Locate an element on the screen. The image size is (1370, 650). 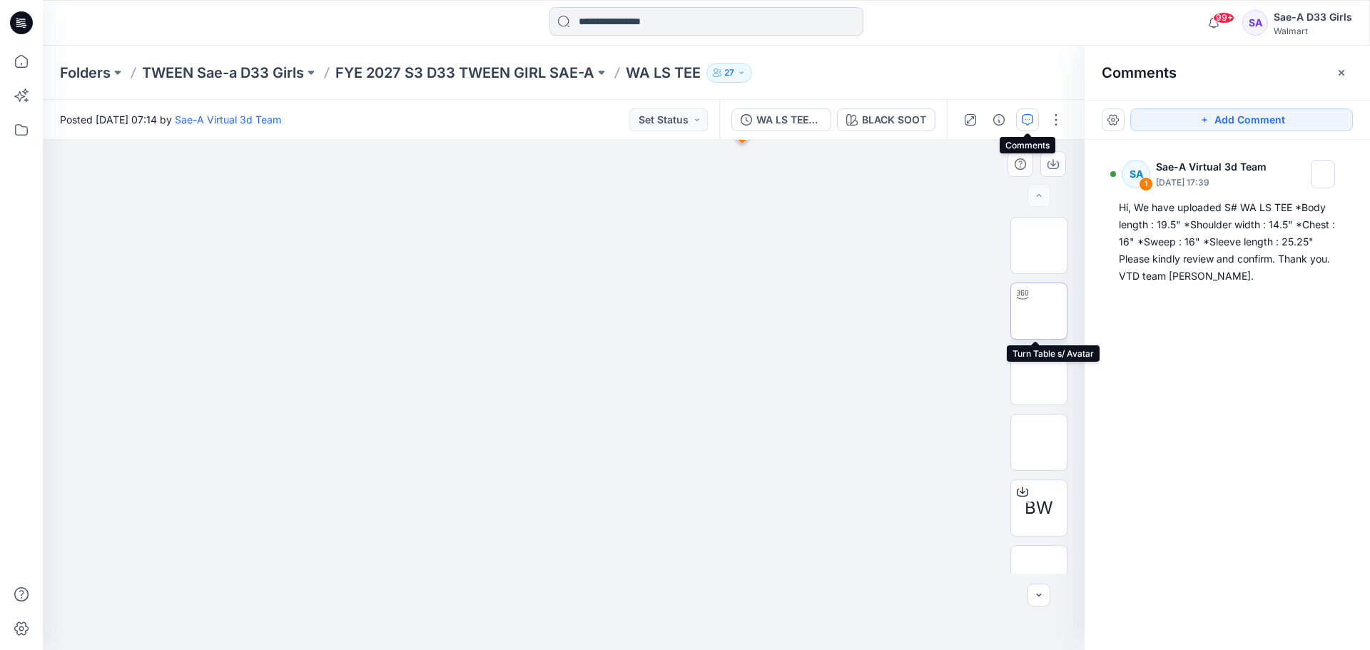
span: 99+ is located at coordinates (1224, 18).